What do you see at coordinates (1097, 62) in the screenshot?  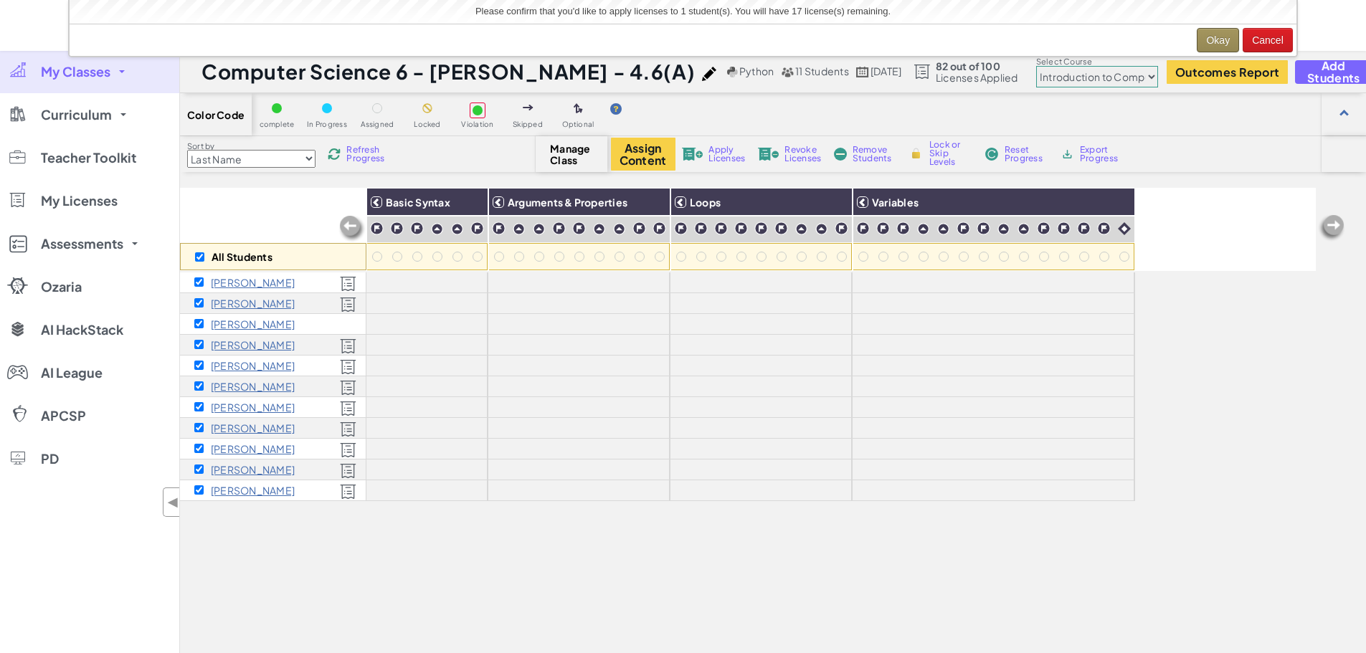 I see `label: Select Course` at bounding box center [1097, 62].